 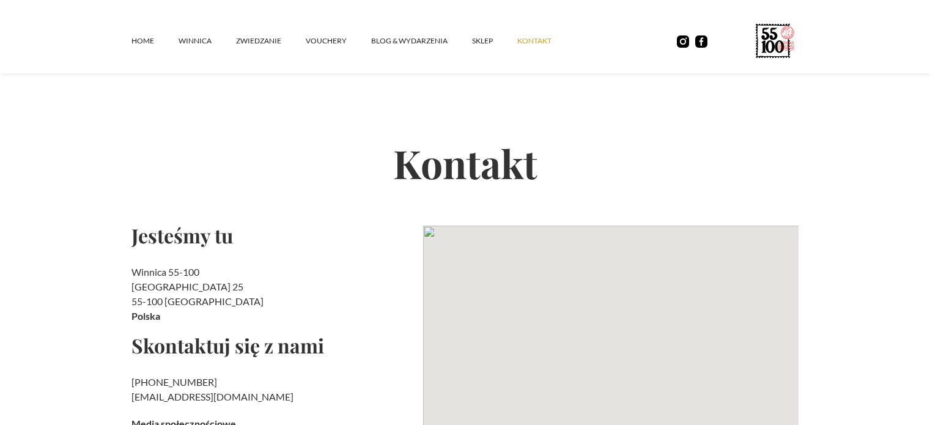 What do you see at coordinates (272, 345) in the screenshot?
I see `h2: Skontaktuj się z nami` at bounding box center [272, 345].